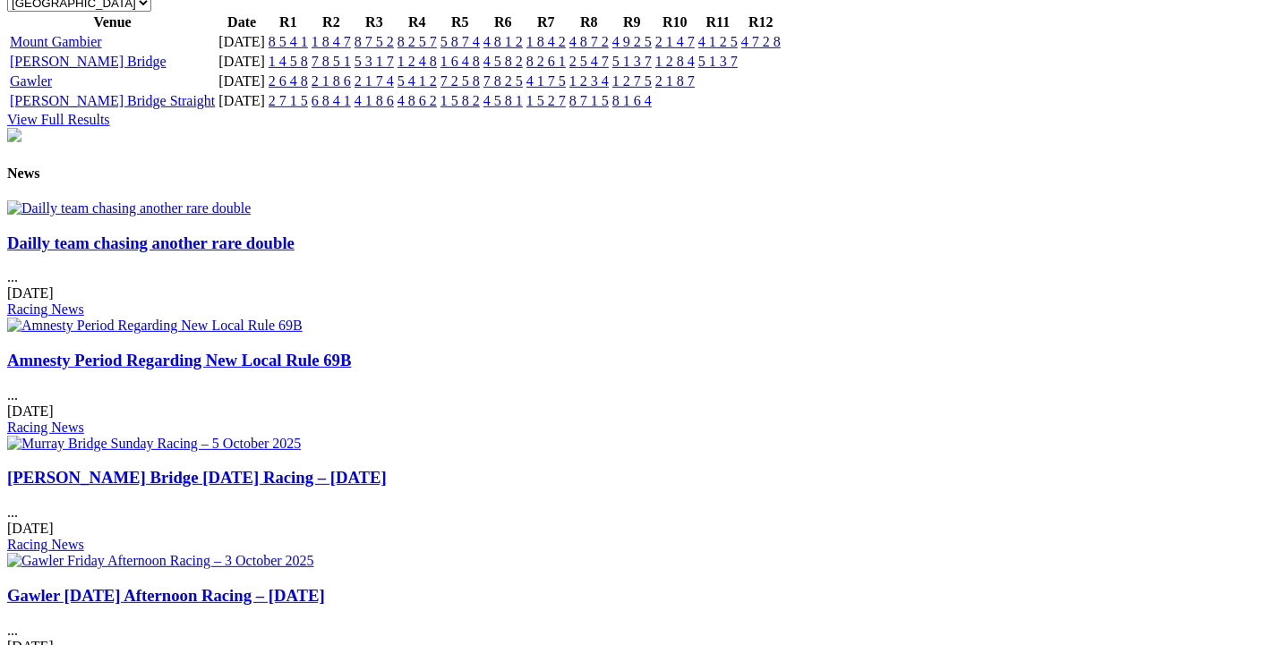 The height and width of the screenshot is (645, 1274). I want to click on img: chasers_homepage.jpg, so click(14, 135).